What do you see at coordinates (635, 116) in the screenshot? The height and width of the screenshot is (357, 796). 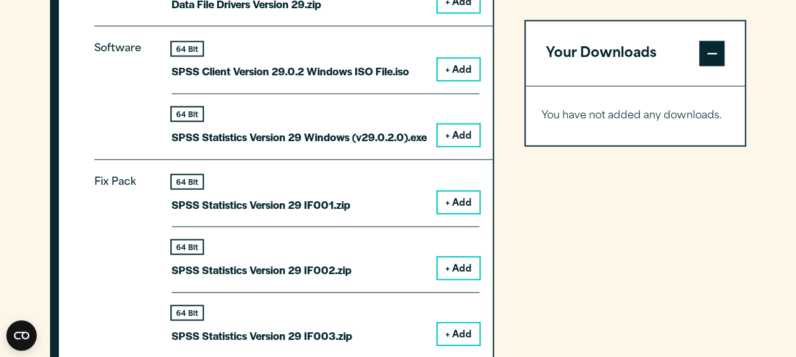 I see `p: You have not added any downloads.` at bounding box center [635, 116].